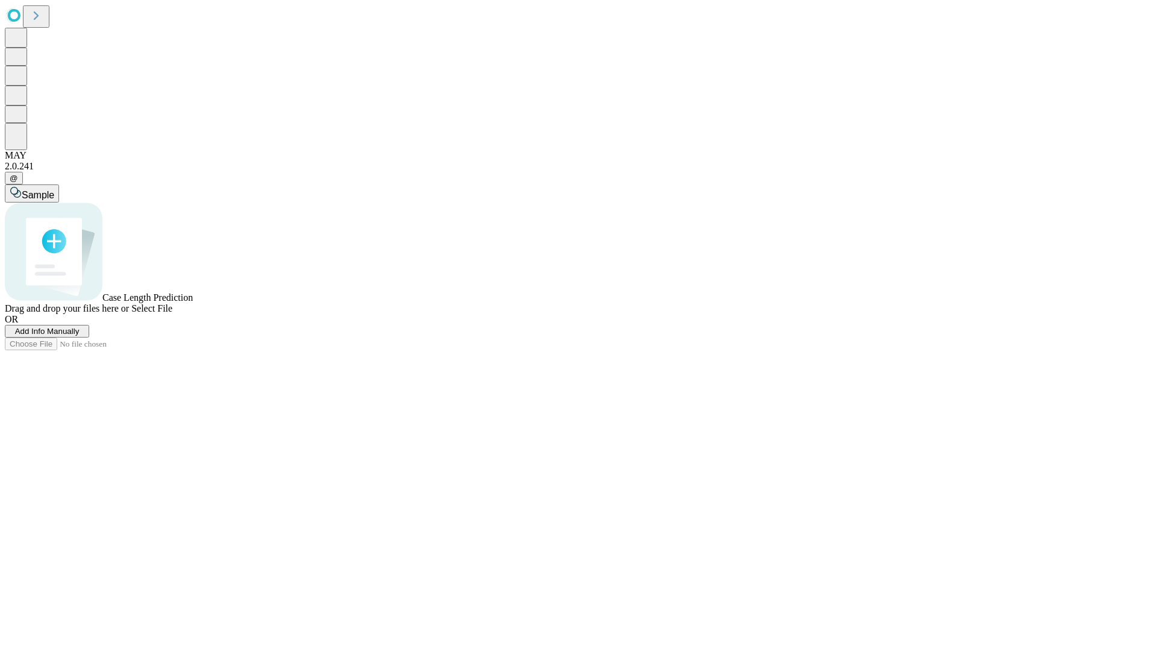  I want to click on span: Add Info Manually, so click(47, 331).